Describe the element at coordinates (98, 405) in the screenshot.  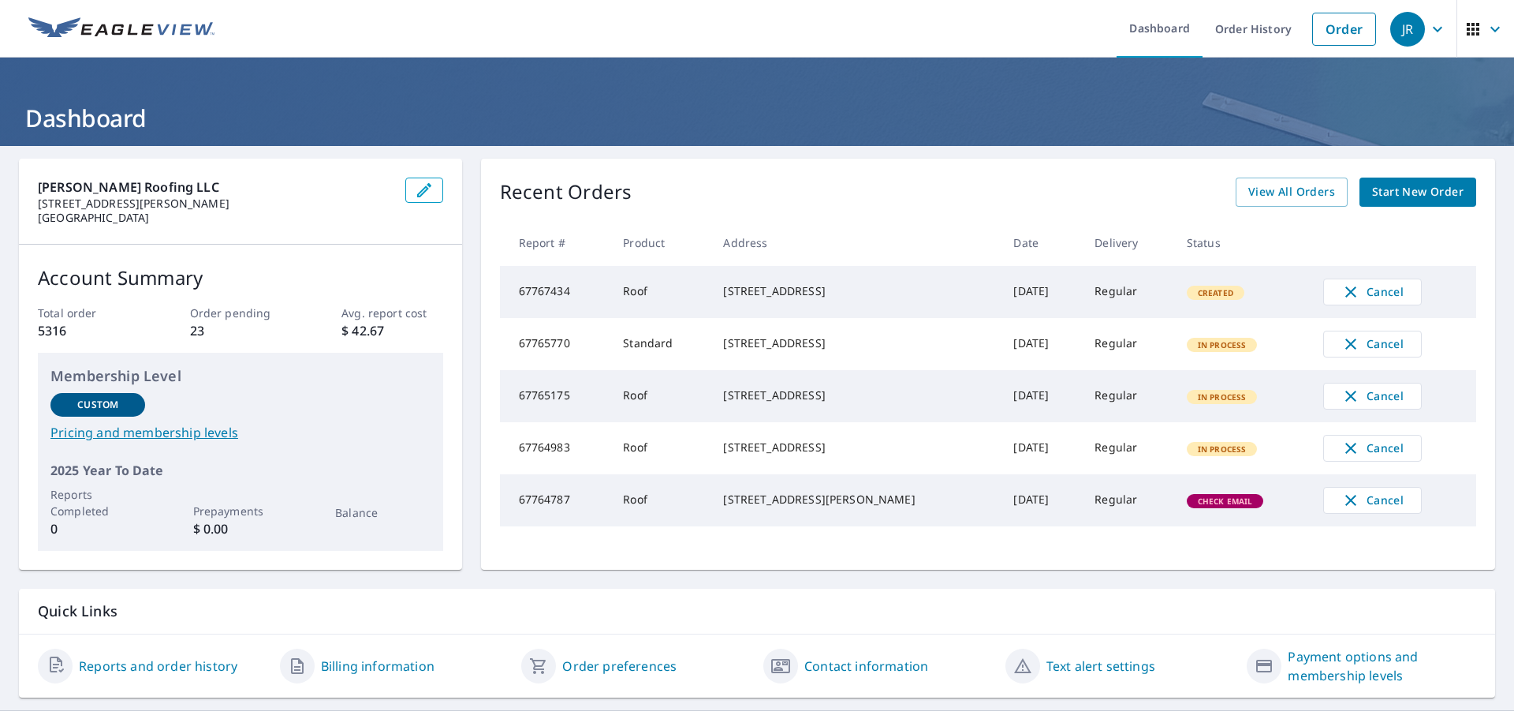
I see `p: Custom` at that location.